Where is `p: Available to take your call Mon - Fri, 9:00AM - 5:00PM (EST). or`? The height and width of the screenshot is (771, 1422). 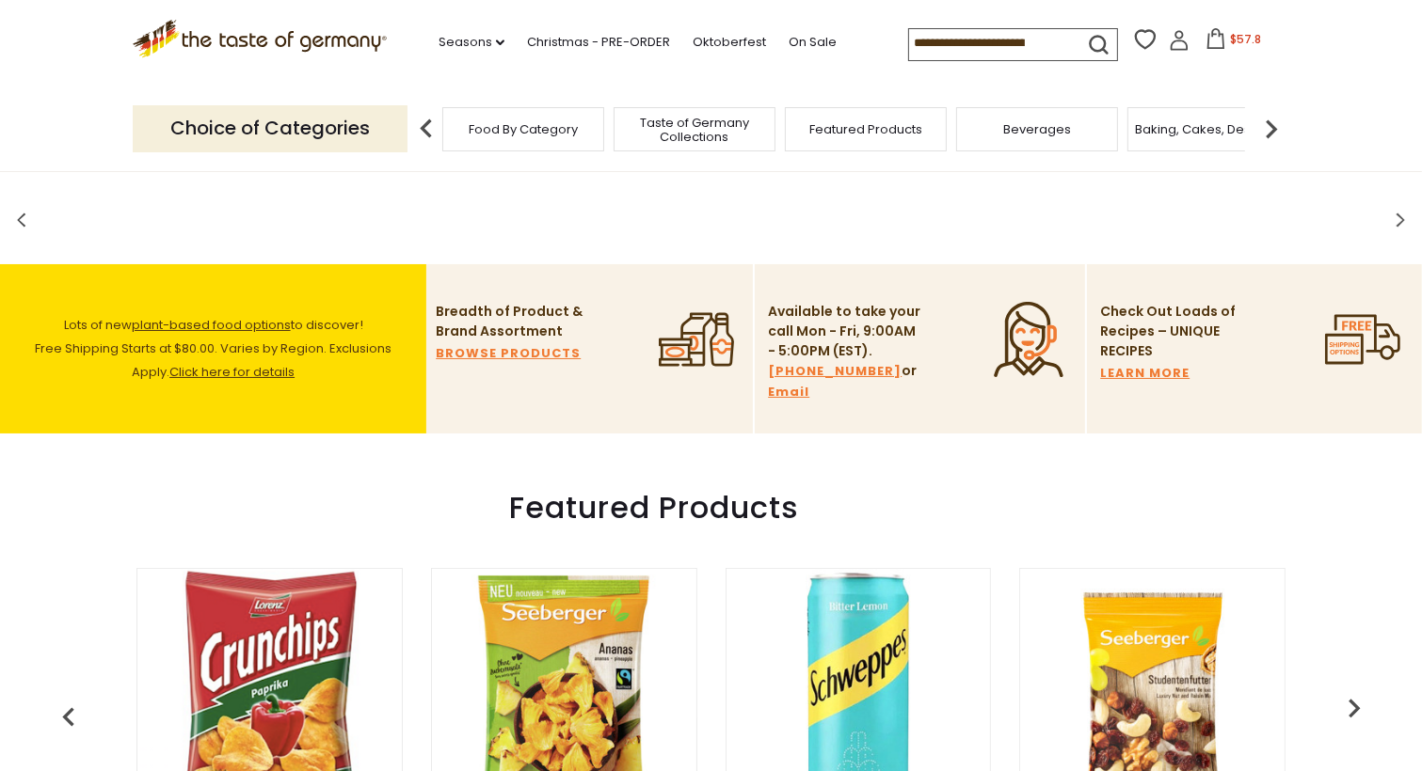 p: Available to take your call Mon - Fri, 9:00AM - 5:00PM (EST). or is located at coordinates (845, 352).